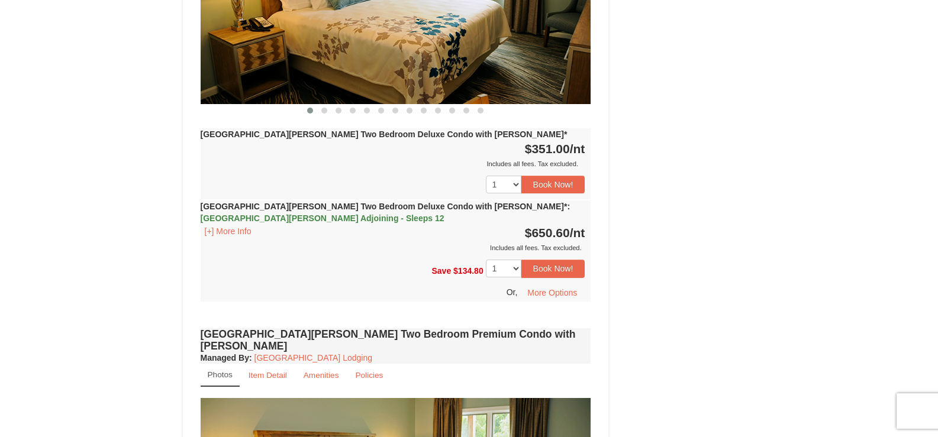 The image size is (938, 437). I want to click on a: Item Detail, so click(268, 375).